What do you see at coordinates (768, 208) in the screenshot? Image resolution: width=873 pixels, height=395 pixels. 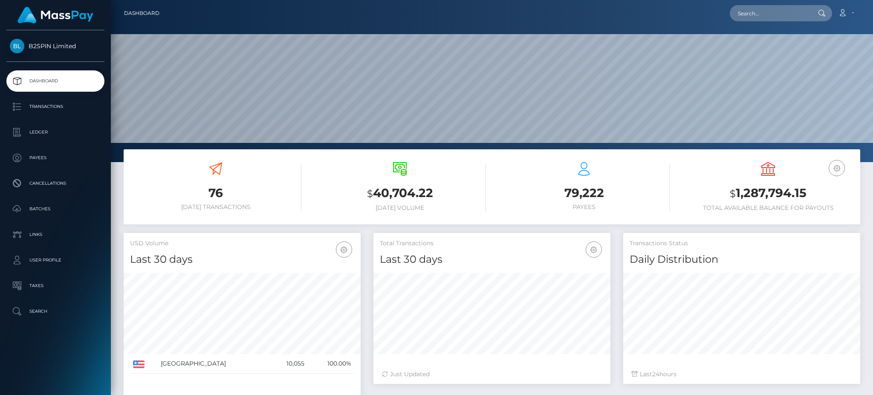 I see `h6: Total Available Balance for Payouts` at bounding box center [768, 208].